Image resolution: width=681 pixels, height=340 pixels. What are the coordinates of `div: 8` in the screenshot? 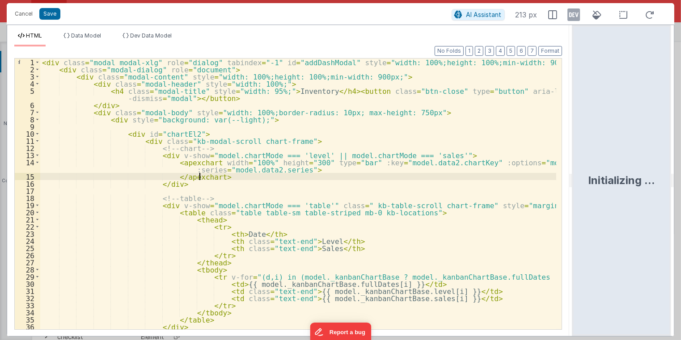 It's located at (27, 119).